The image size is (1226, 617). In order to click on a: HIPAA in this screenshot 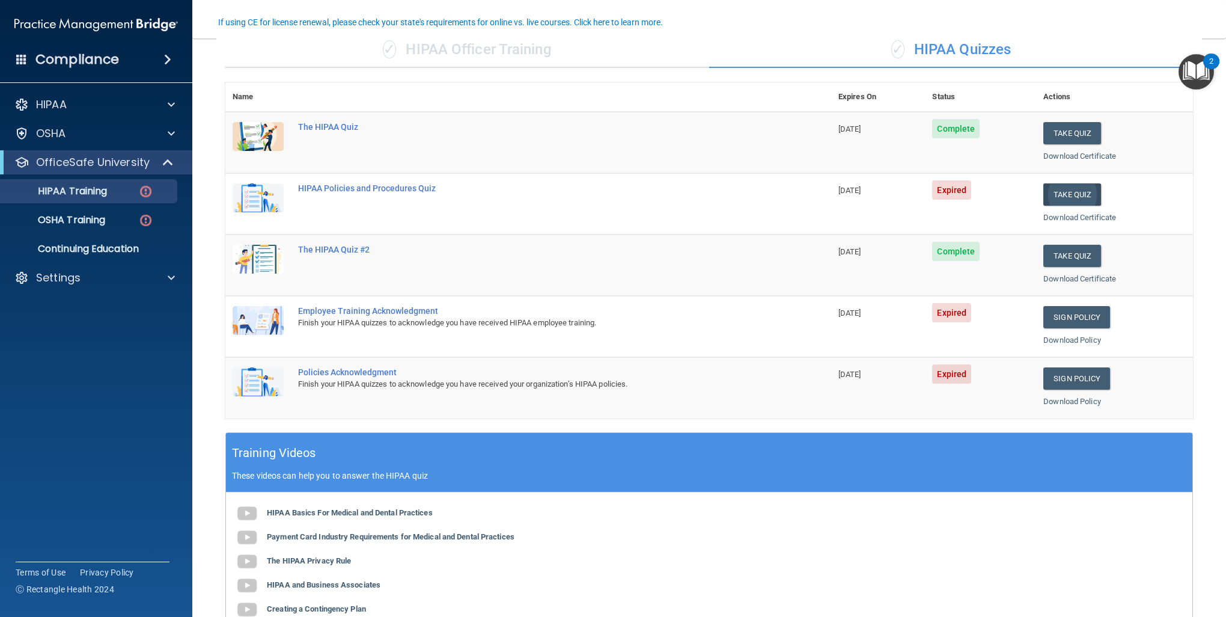, I will do `click(94, 105)`.